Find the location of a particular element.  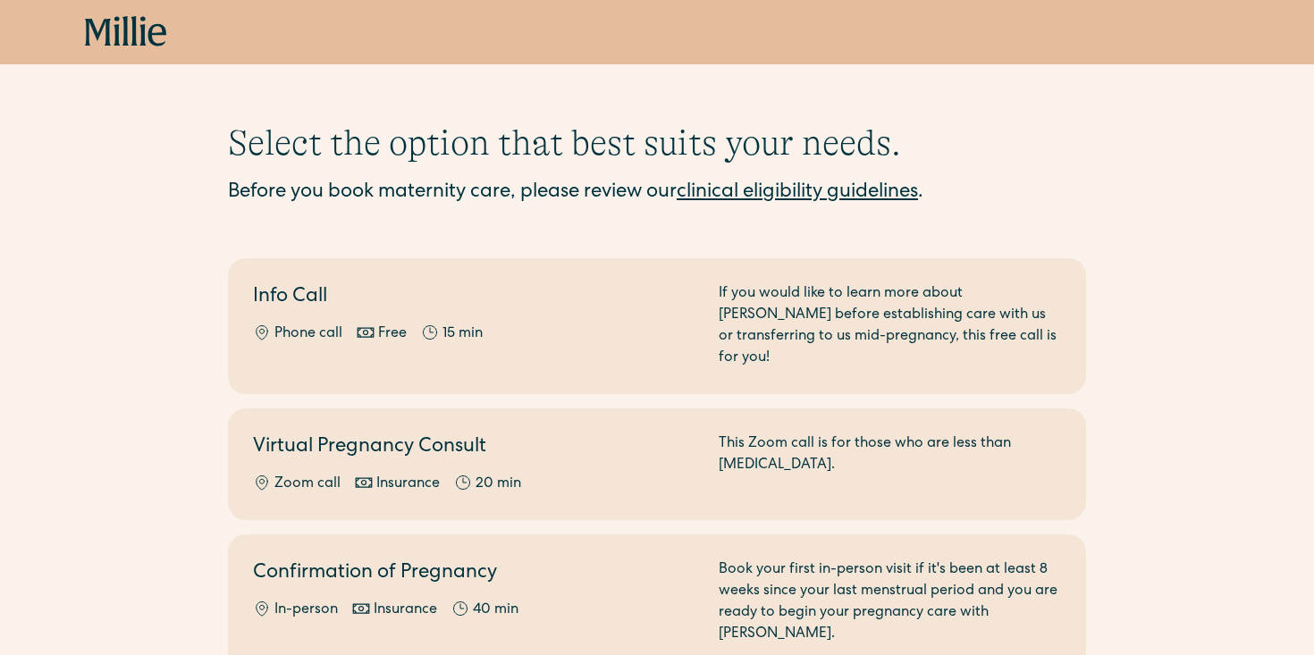

div: Before you book maternity care, please review our . is located at coordinates (657, 193).